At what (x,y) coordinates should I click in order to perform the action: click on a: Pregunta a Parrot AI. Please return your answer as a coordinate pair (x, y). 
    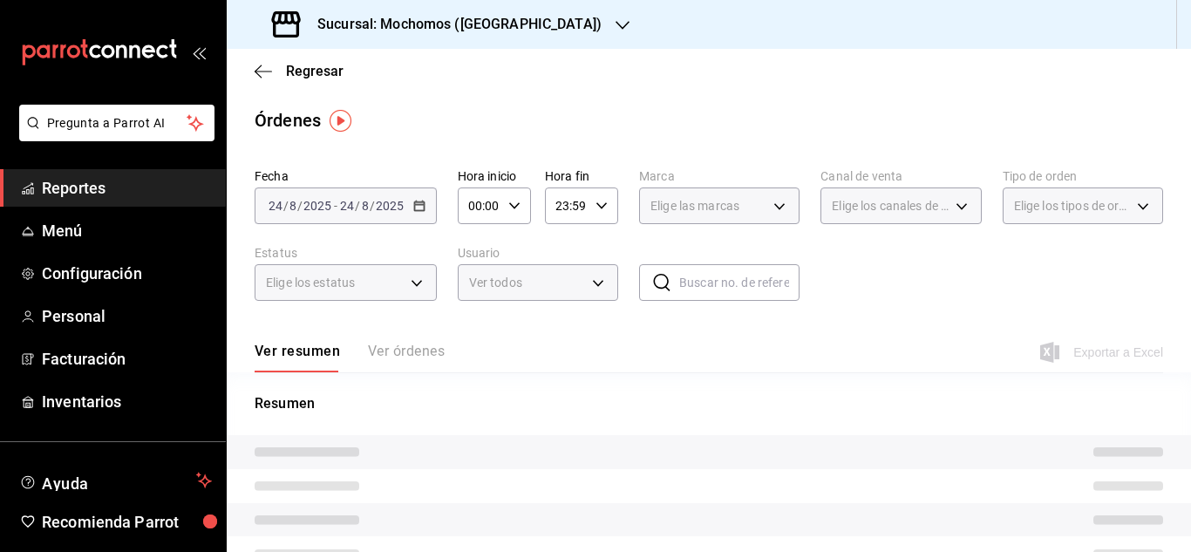
    Looking at the image, I should click on (113, 135).